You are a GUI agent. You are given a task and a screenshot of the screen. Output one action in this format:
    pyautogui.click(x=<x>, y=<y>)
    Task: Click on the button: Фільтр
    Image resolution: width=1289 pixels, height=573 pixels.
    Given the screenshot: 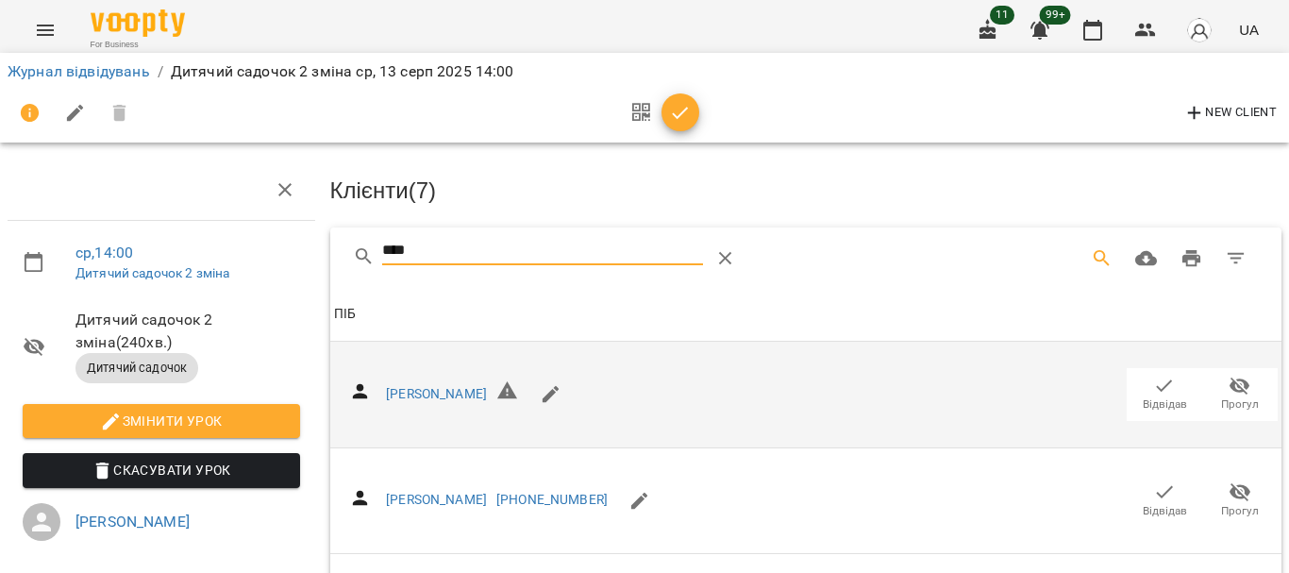 What is the action you would take?
    pyautogui.click(x=1236, y=258)
    